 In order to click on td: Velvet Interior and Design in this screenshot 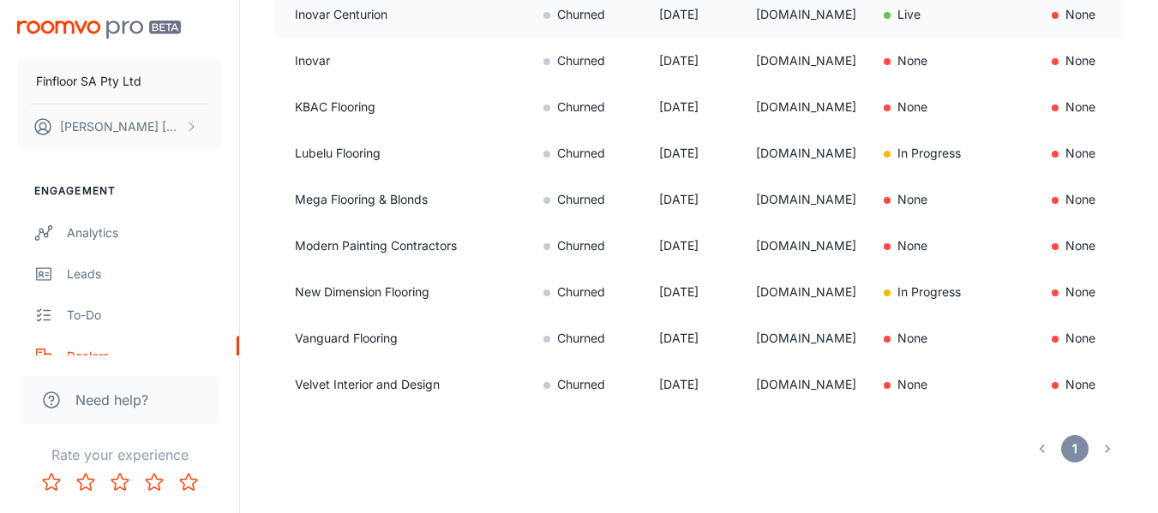, I will do `click(402, 385)`.